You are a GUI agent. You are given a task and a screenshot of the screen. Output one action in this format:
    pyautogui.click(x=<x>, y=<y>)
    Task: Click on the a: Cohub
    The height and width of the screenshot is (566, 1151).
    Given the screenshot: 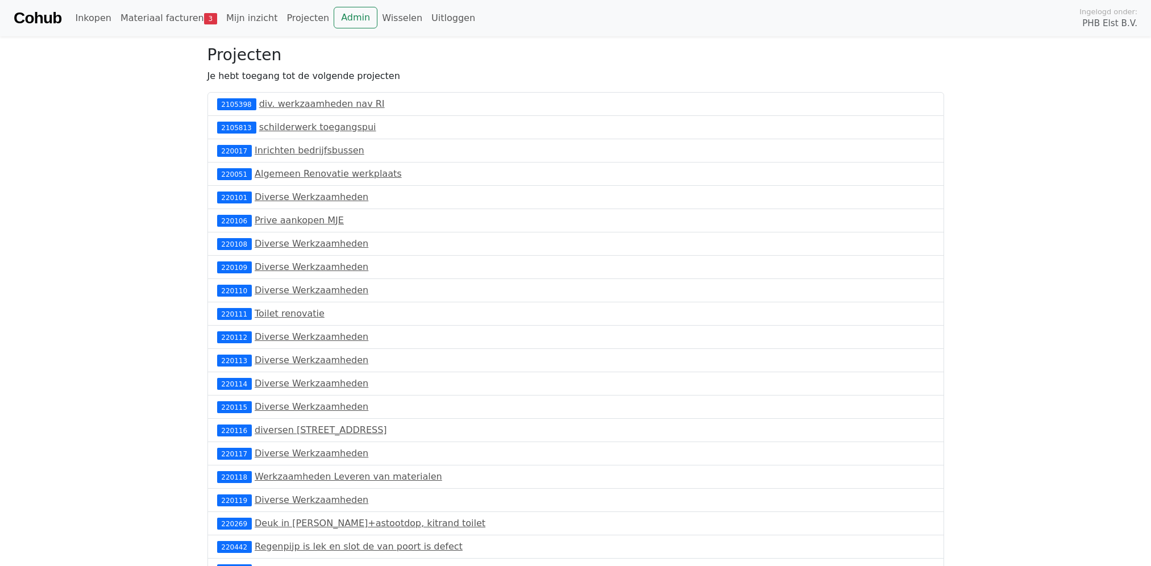 What is the action you would take?
    pyautogui.click(x=37, y=18)
    